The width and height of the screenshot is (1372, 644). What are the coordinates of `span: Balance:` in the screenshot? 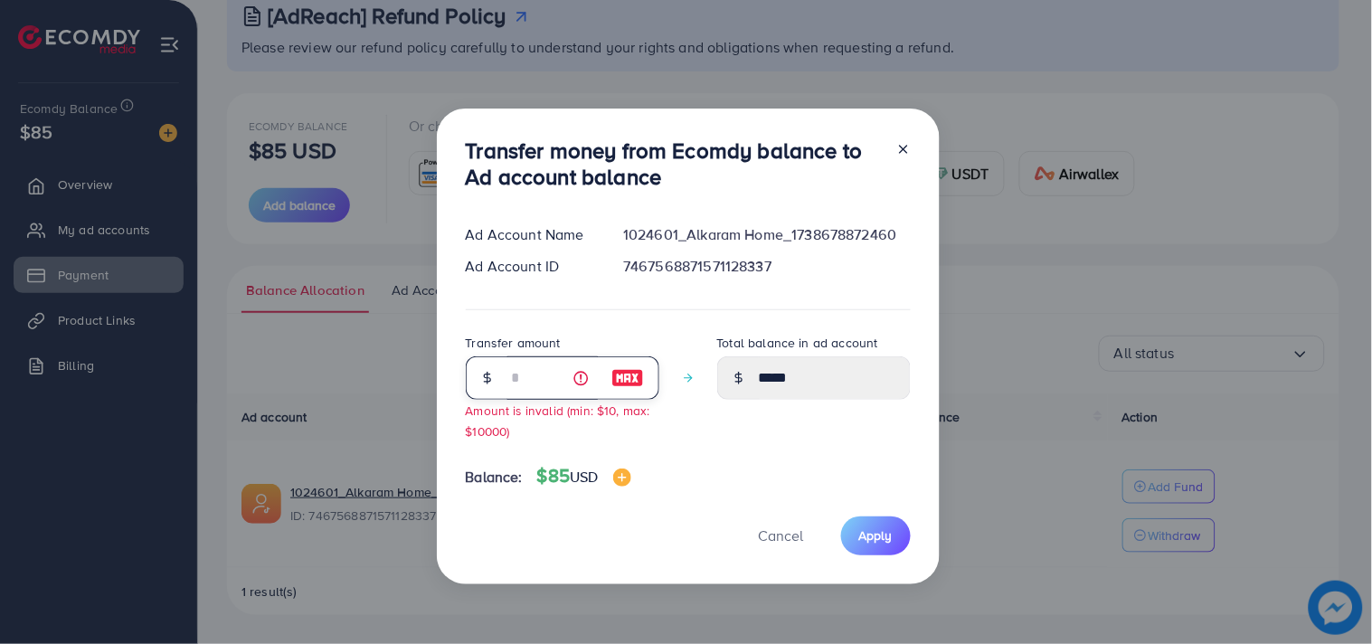 It's located at (494, 477).